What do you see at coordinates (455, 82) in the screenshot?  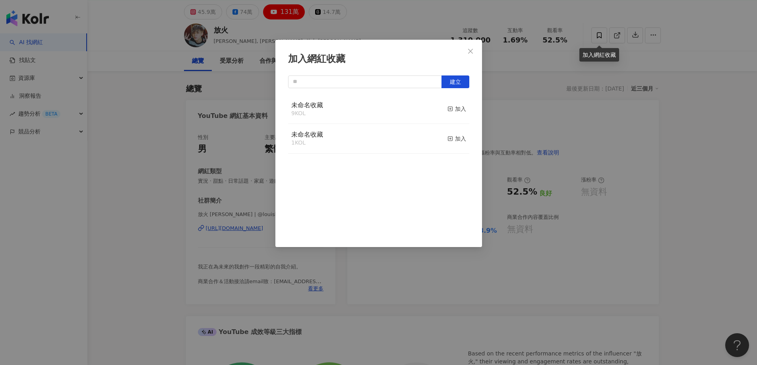 I see `span: 建立` at bounding box center [455, 82].